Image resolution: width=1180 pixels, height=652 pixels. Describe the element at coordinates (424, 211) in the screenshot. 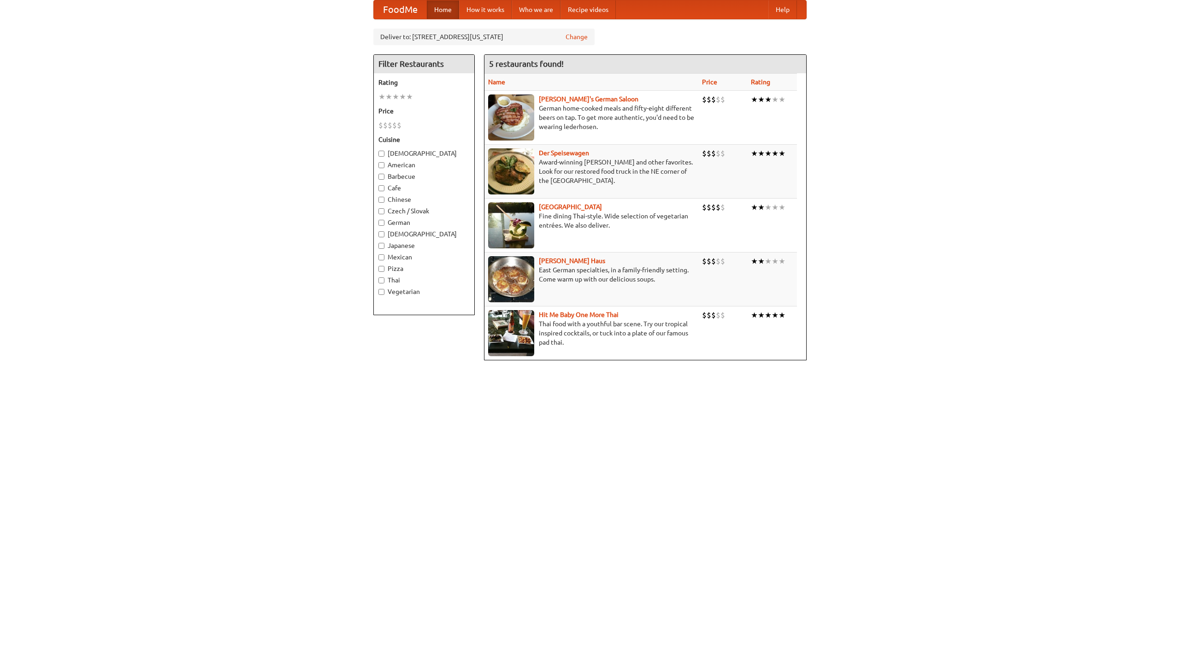

I see `label: Czech / Slovak` at that location.